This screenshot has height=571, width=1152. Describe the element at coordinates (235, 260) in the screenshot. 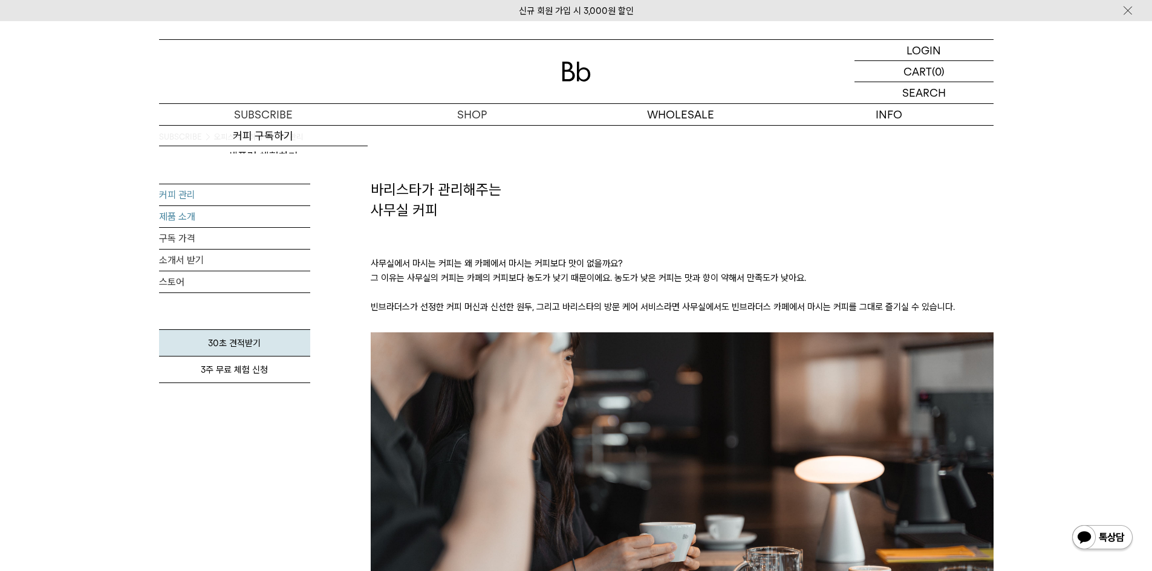

I see `a: 소개서 받기` at that location.